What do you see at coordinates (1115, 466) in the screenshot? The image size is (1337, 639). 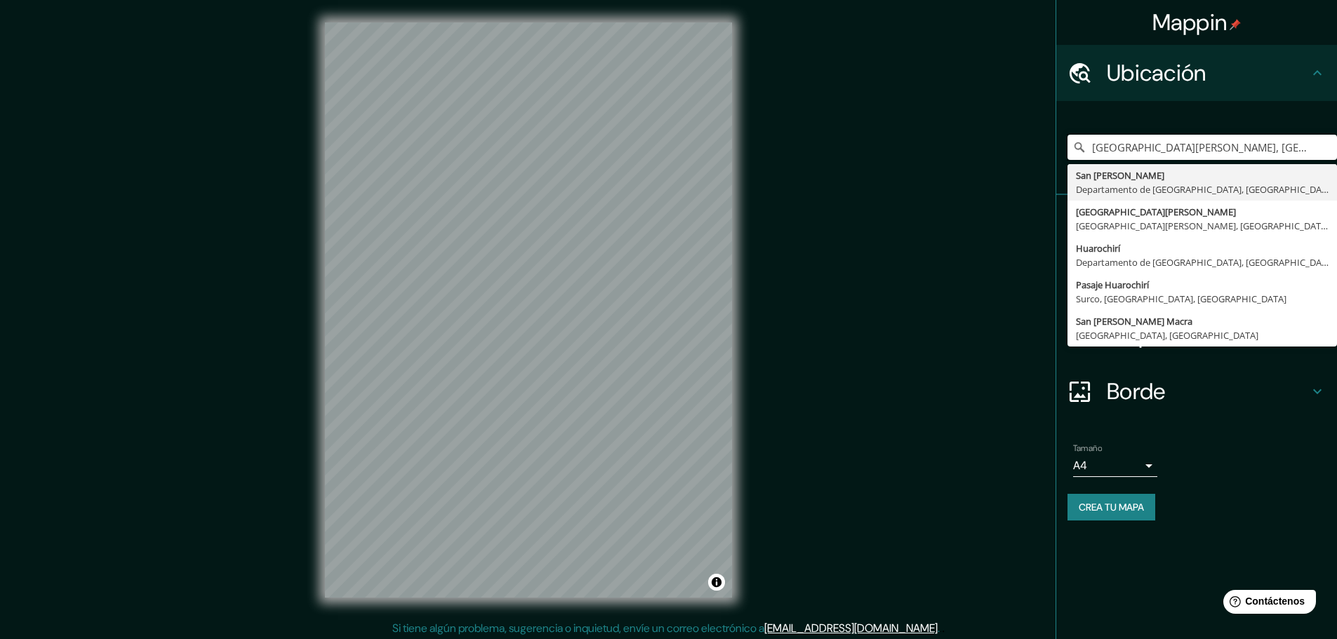 I see `div: A4` at bounding box center [1115, 466].